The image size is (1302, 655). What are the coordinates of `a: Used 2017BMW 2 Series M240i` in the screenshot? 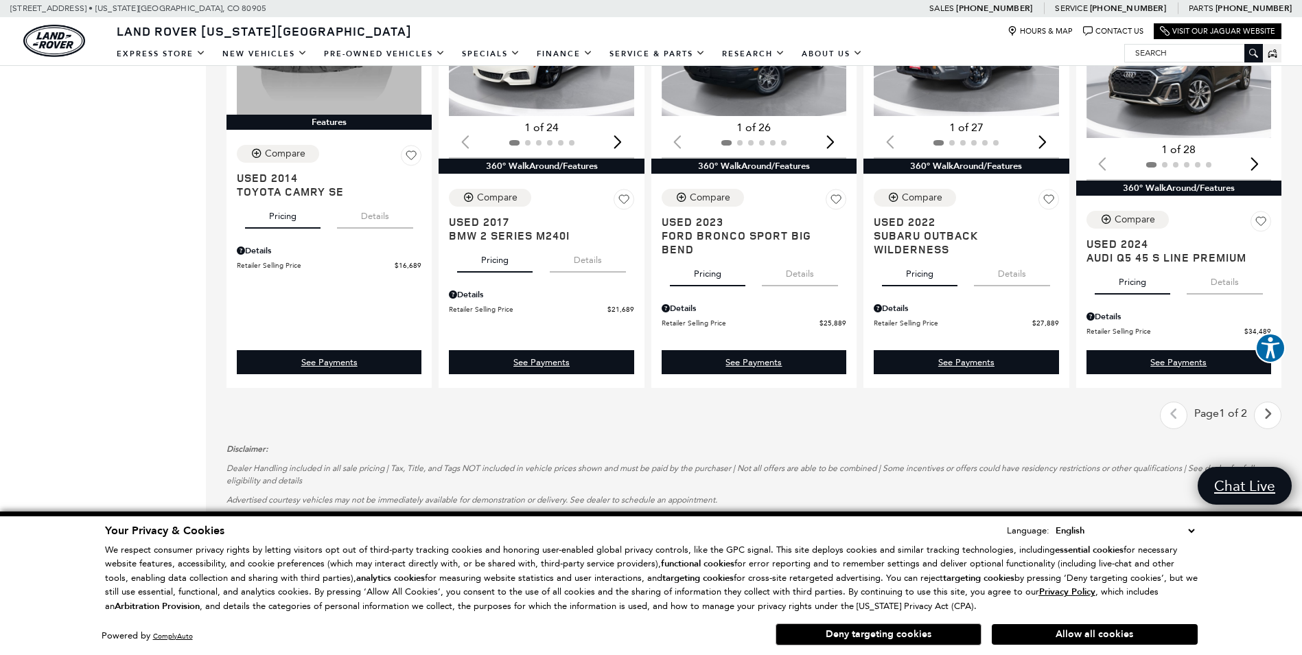 It's located at (541, 229).